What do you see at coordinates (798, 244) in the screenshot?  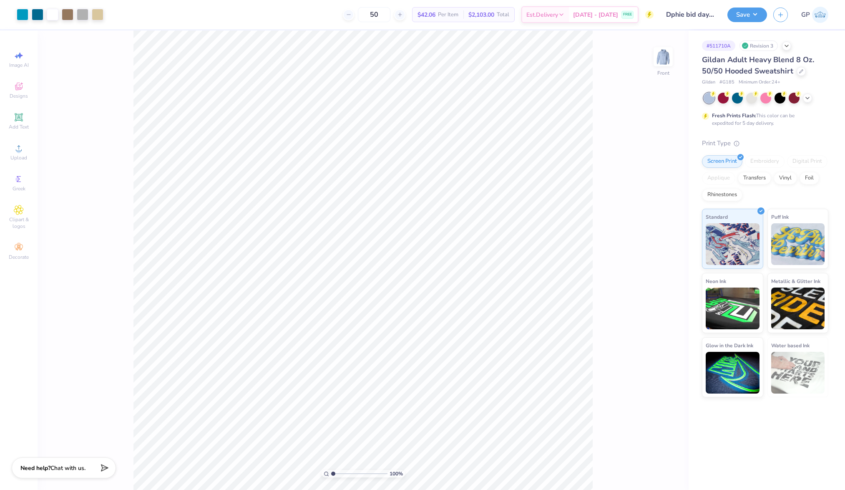 I see `img: Puff Ink` at bounding box center [798, 244].